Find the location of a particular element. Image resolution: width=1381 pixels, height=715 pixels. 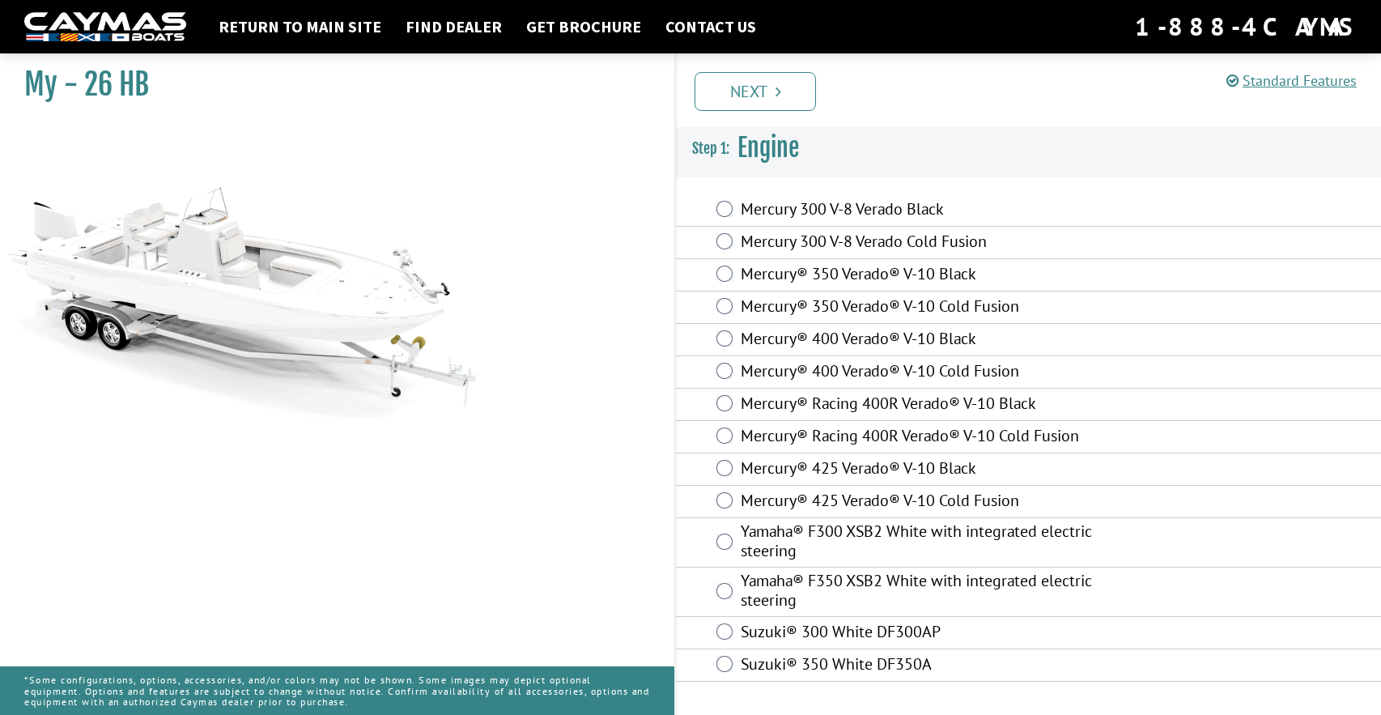

p: *Some configurations, options, accessories, and/or colors may not be shown. Some images may depic... is located at coordinates (337, 690).